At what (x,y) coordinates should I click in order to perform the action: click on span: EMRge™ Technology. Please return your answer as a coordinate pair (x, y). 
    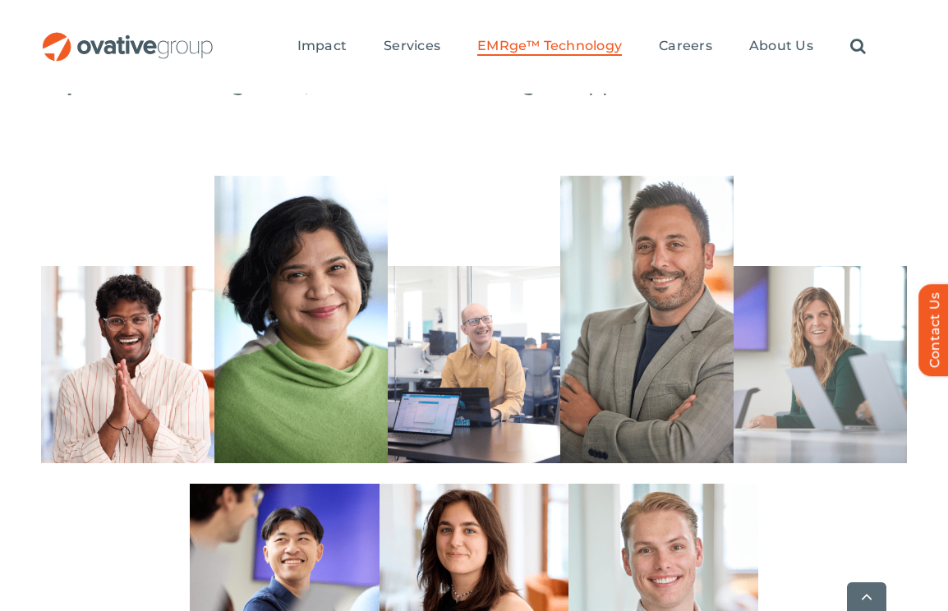
    Looking at the image, I should click on (549, 46).